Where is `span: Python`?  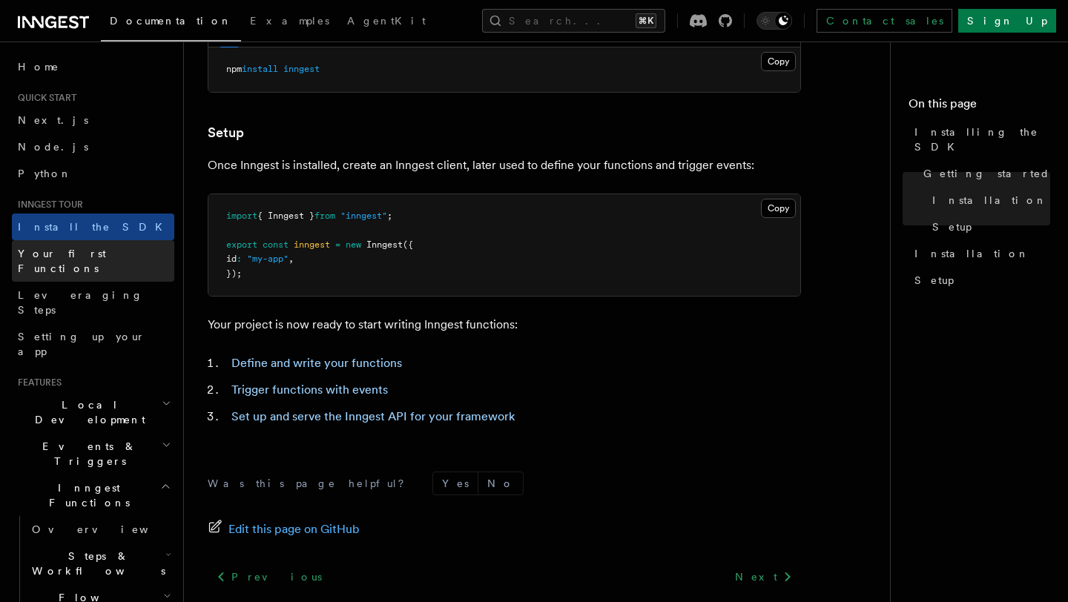
span: Python is located at coordinates (45, 174).